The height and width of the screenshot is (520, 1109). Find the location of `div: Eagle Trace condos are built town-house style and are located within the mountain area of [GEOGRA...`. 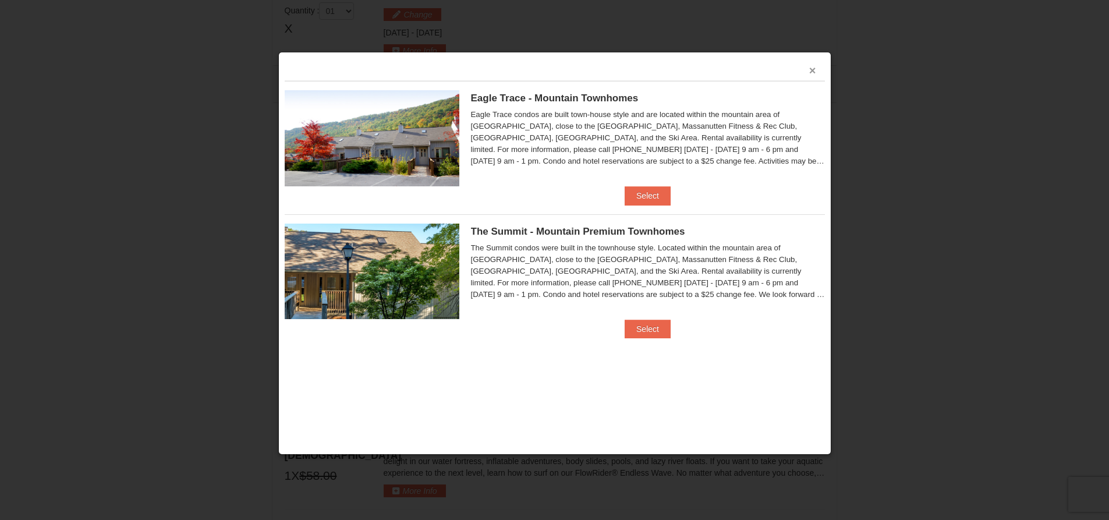

div: Eagle Trace condos are built town-house style and are located within the mountain area of [GEOGRA... is located at coordinates (648, 138).